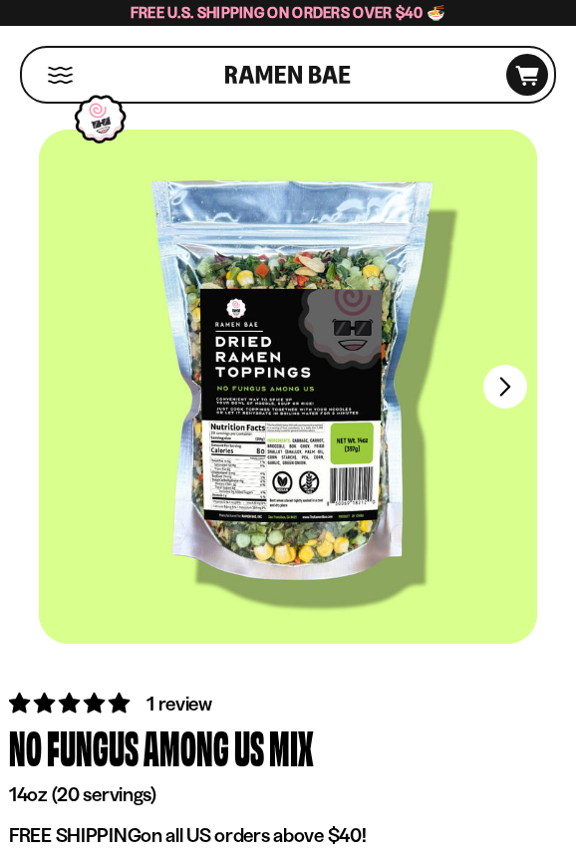 This screenshot has width=576, height=861. Describe the element at coordinates (60, 75) in the screenshot. I see `button: Mobile Menu Trigger` at that location.